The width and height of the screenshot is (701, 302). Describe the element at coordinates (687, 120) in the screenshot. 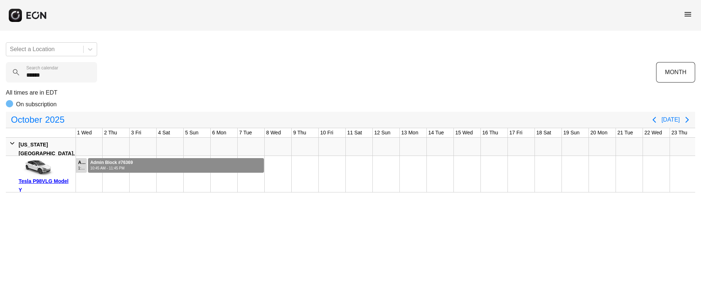

I see `button: Next page` at that location.